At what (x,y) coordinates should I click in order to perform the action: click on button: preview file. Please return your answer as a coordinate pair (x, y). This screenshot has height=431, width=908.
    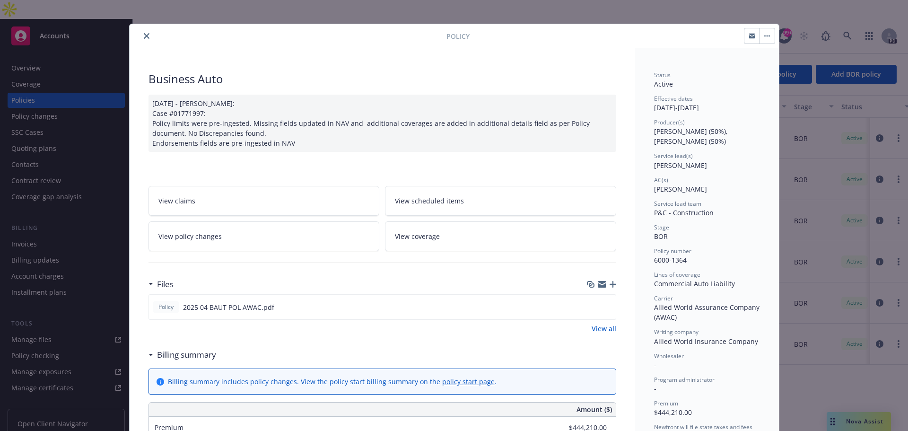
    Looking at the image, I should click on (608, 307).